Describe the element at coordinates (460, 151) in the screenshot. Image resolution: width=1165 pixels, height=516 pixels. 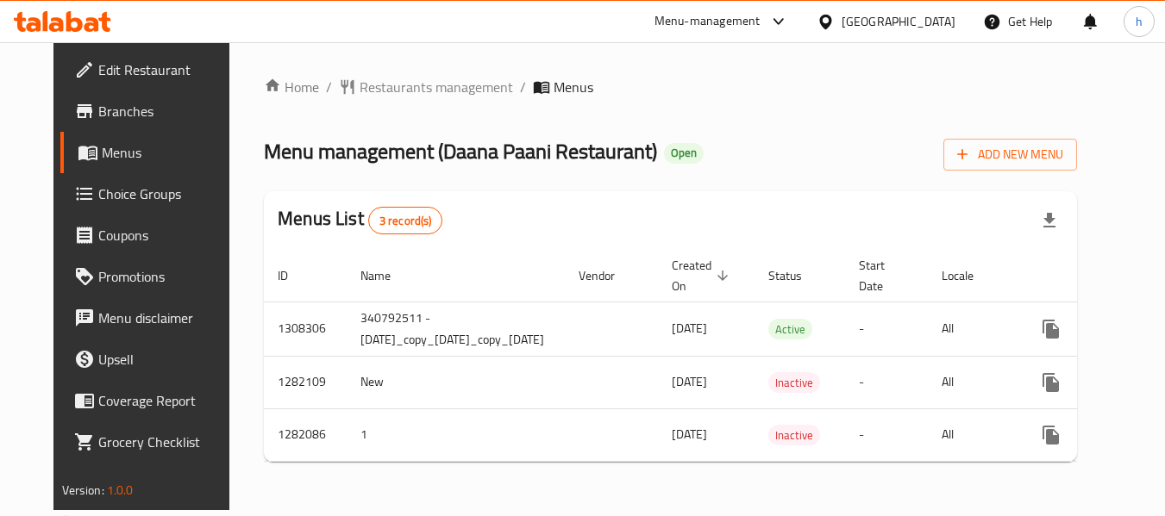
I see `span: Menu management ( Daana Paani Restaurant )` at that location.